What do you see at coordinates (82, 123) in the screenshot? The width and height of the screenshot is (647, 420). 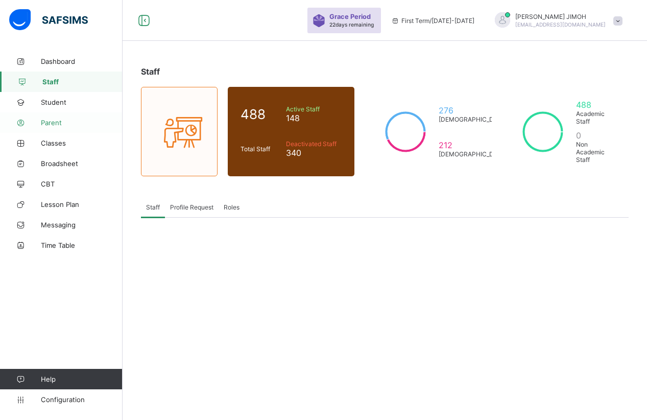 I see `span: Parent` at bounding box center [82, 123].